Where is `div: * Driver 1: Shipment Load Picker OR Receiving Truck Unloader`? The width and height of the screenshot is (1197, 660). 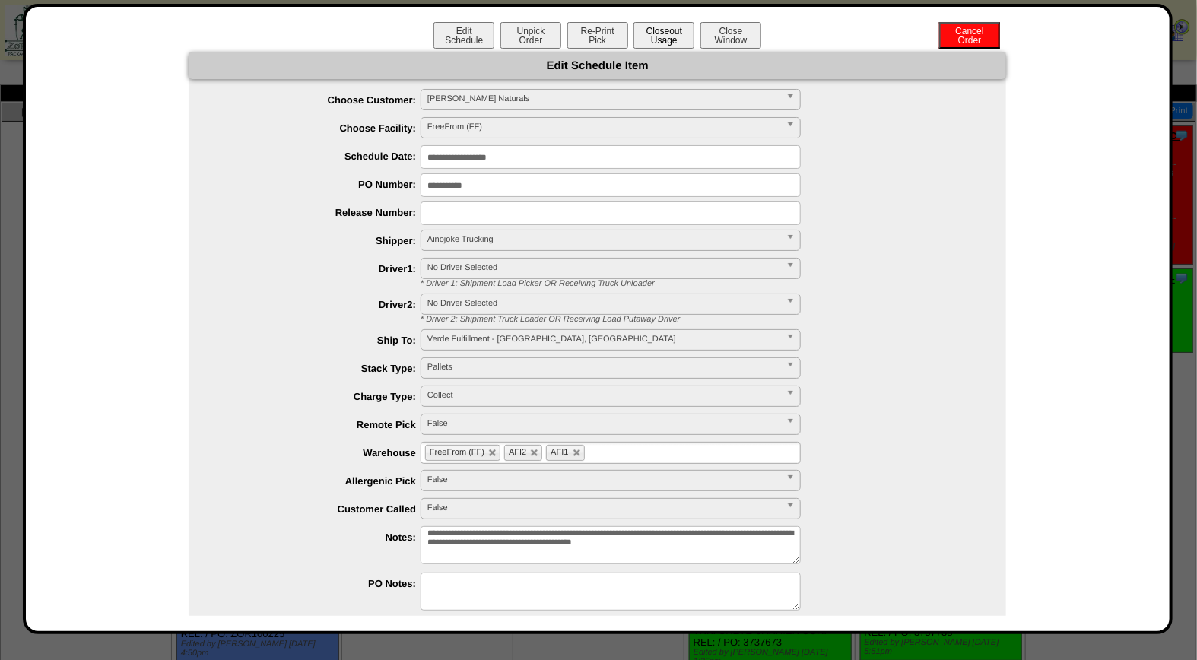 div: * Driver 1: Shipment Load Picker OR Receiving Truck Unloader is located at coordinates (707, 284).